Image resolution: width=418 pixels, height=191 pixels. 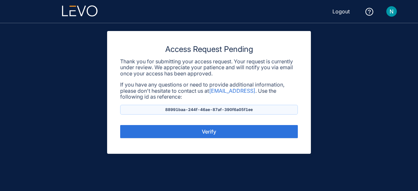 I want to click on img: Nishant Sheth profile, so click(x=391, y=11).